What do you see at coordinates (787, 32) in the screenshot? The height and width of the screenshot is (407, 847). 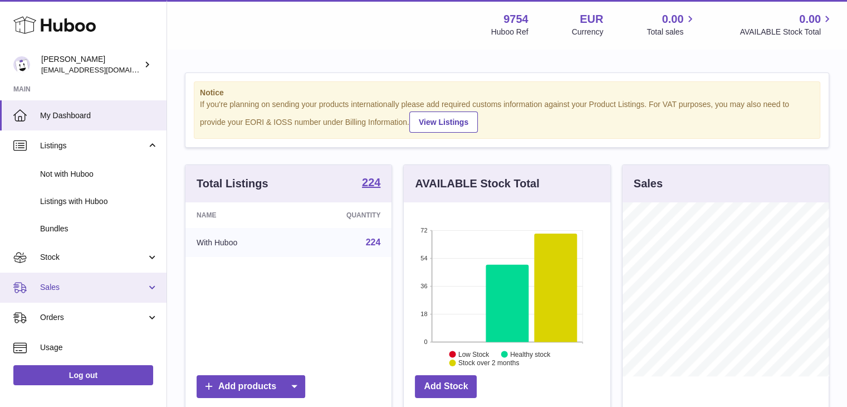 I see `span: AVAILABLE Stock Total` at bounding box center [787, 32].